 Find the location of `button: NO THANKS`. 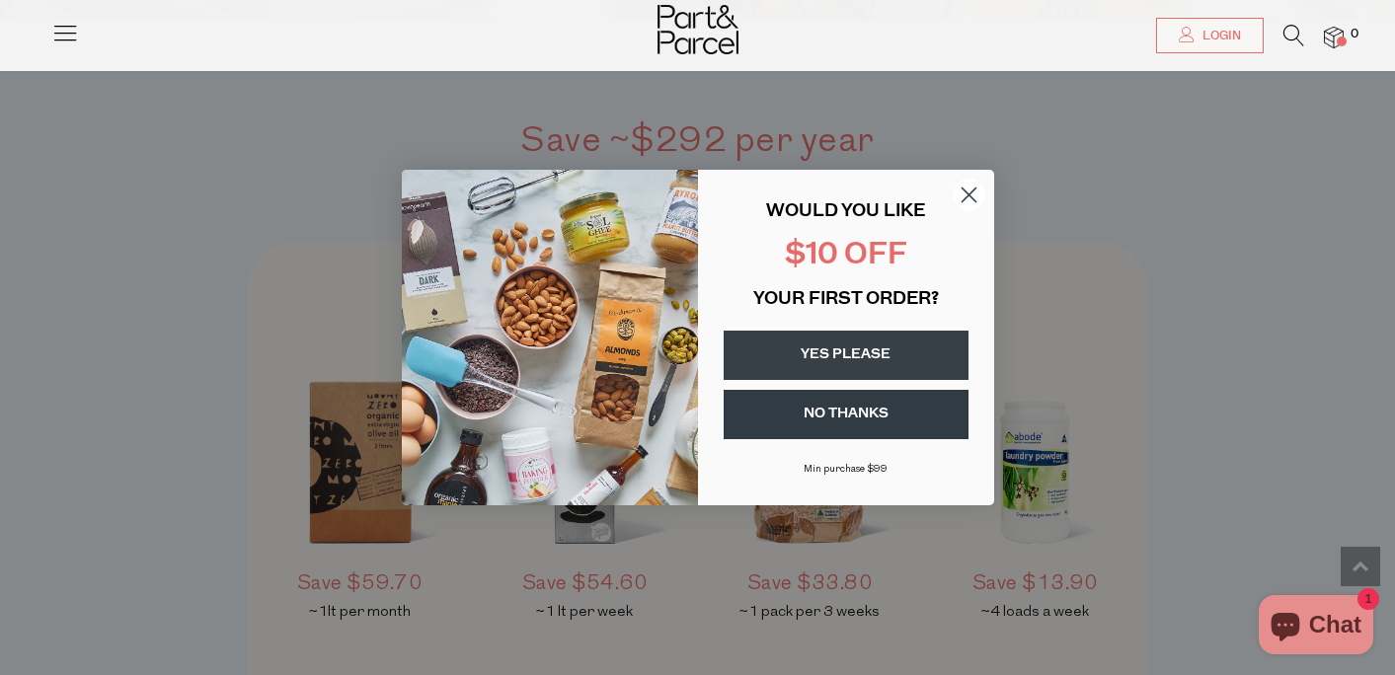

button: NO THANKS is located at coordinates (846, 415).